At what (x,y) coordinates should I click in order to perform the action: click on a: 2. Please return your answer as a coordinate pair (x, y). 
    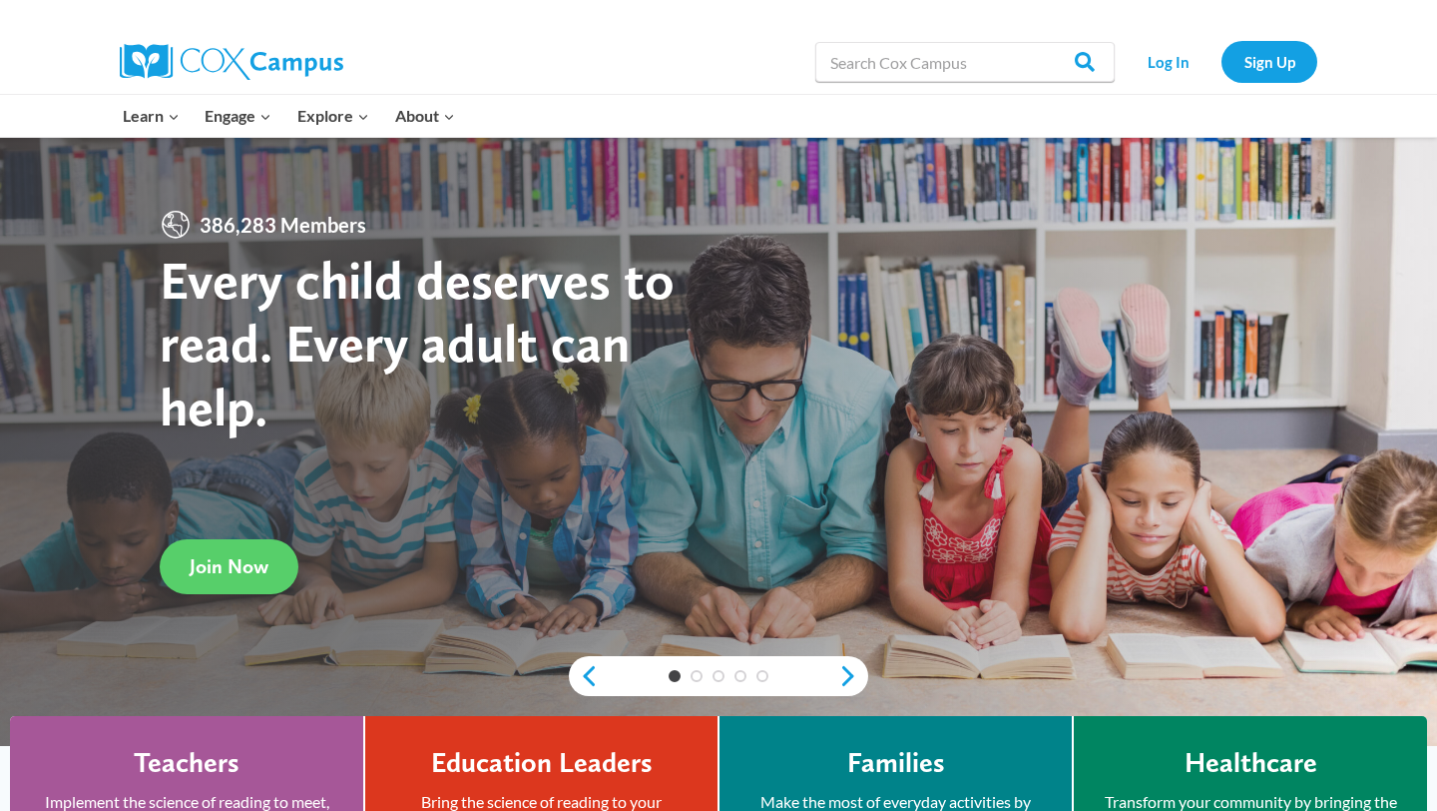
    Looking at the image, I should click on (697, 676).